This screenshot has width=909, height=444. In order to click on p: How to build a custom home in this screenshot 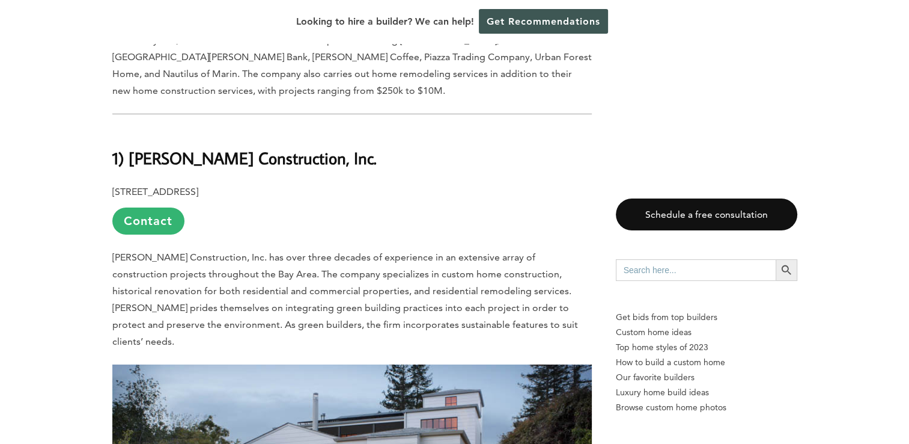, I will do `click(707, 362)`.